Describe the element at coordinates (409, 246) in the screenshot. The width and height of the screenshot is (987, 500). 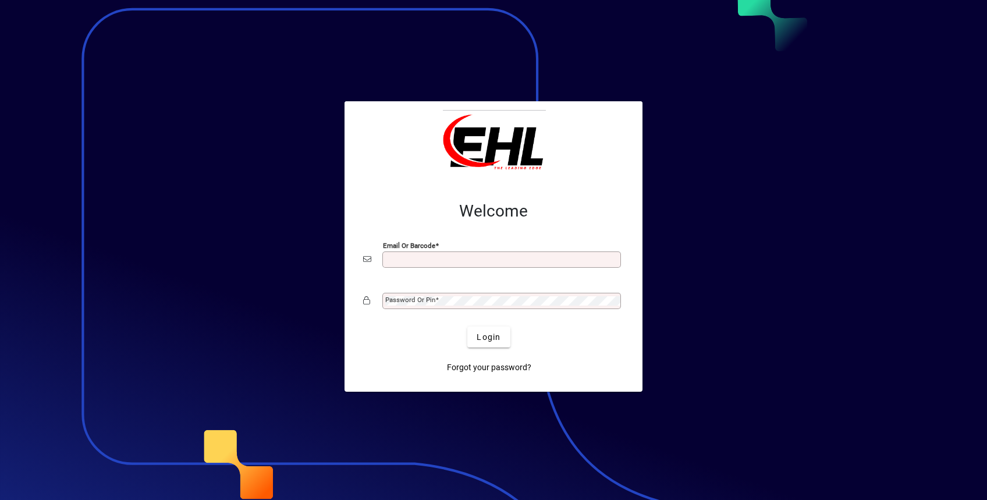
I see `mat-label: Email or Barcode` at that location.